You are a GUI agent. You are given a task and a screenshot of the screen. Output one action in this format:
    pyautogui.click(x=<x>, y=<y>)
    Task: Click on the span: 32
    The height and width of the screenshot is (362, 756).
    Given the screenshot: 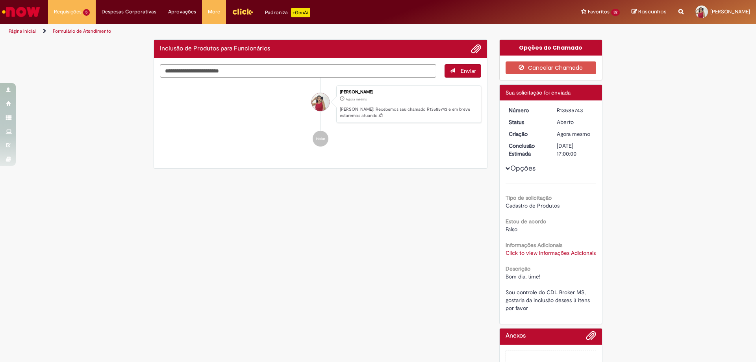 What is the action you would take?
    pyautogui.click(x=615, y=12)
    